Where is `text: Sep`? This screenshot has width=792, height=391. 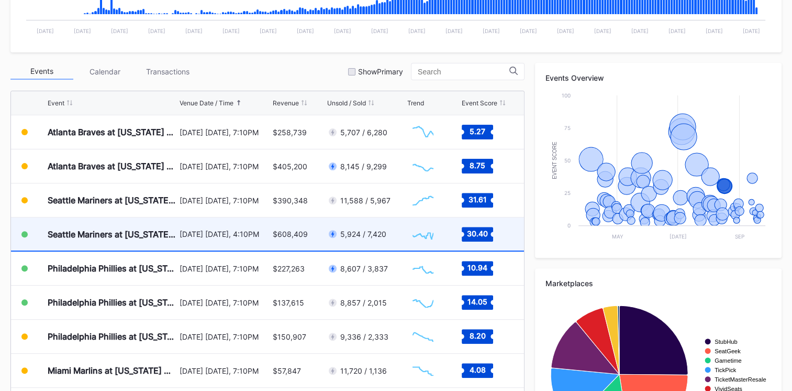
text: Sep is located at coordinates (740, 236).